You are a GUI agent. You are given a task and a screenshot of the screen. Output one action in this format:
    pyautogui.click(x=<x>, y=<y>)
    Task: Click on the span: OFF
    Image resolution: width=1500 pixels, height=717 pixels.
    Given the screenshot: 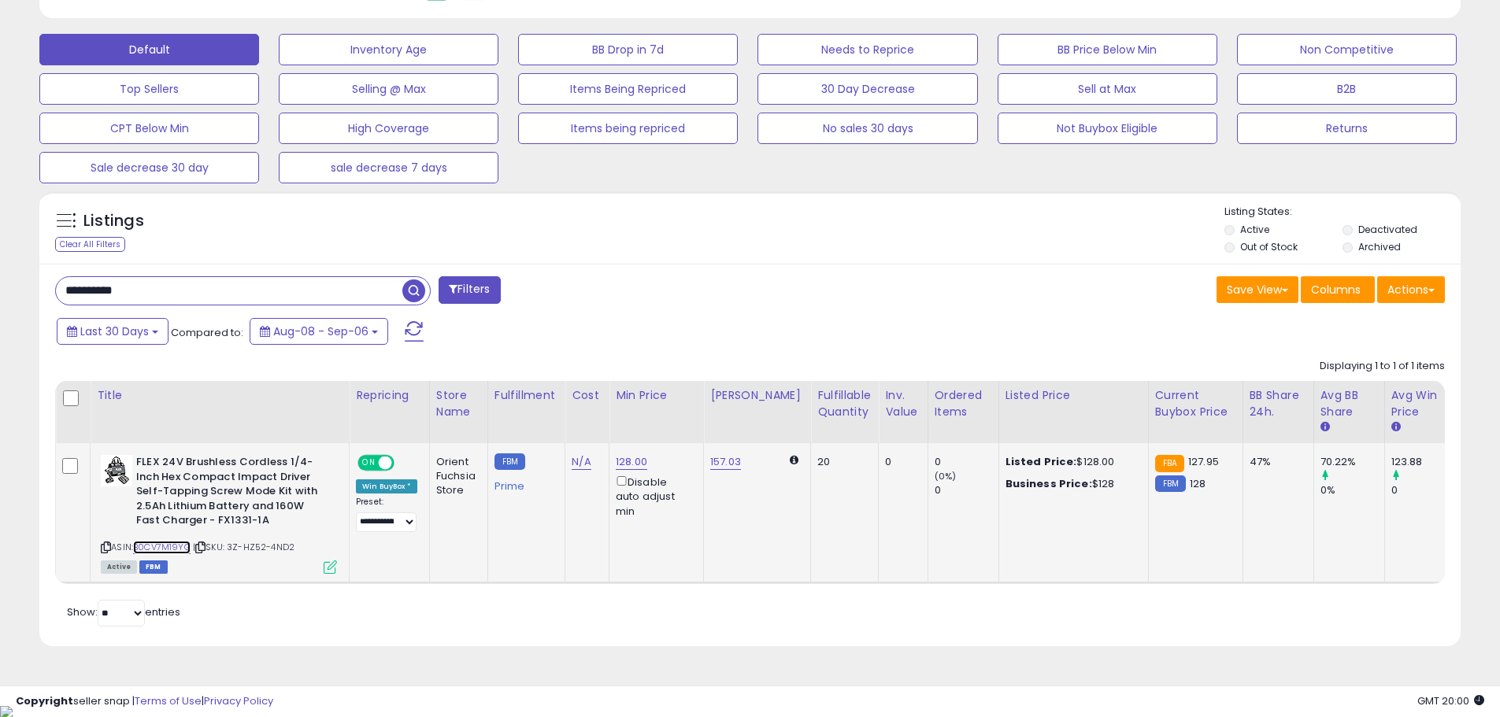 What is the action you would take?
    pyautogui.click(x=405, y=463)
    